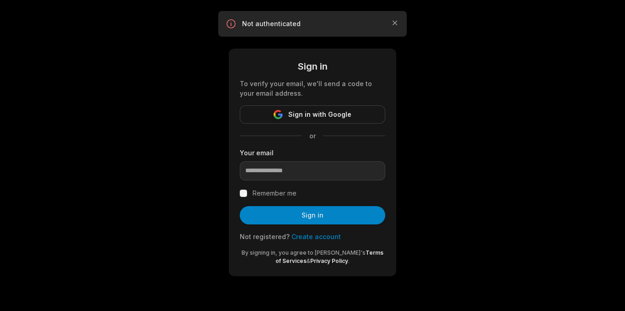 This screenshot has height=311, width=625. Describe the element at coordinates (312, 135) in the screenshot. I see `span: or` at that location.